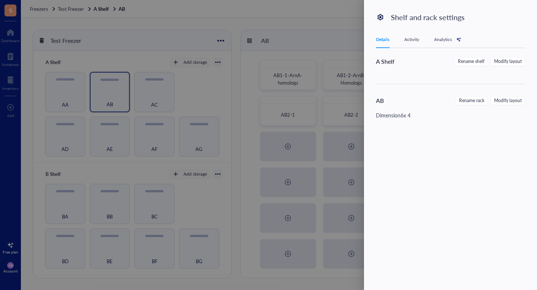 Image resolution: width=537 pixels, height=290 pixels. I want to click on div: Details, so click(383, 40).